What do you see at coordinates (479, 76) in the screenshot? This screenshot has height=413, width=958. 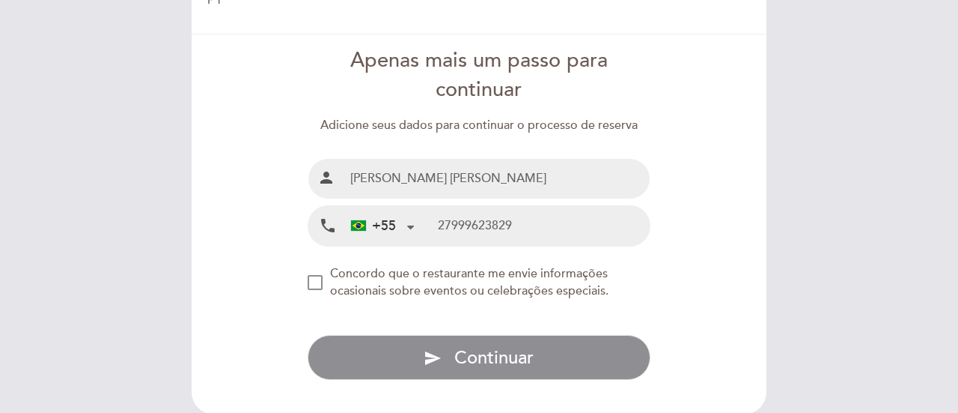 I see `div: Apenas mais um passo para continuar` at bounding box center [479, 76].